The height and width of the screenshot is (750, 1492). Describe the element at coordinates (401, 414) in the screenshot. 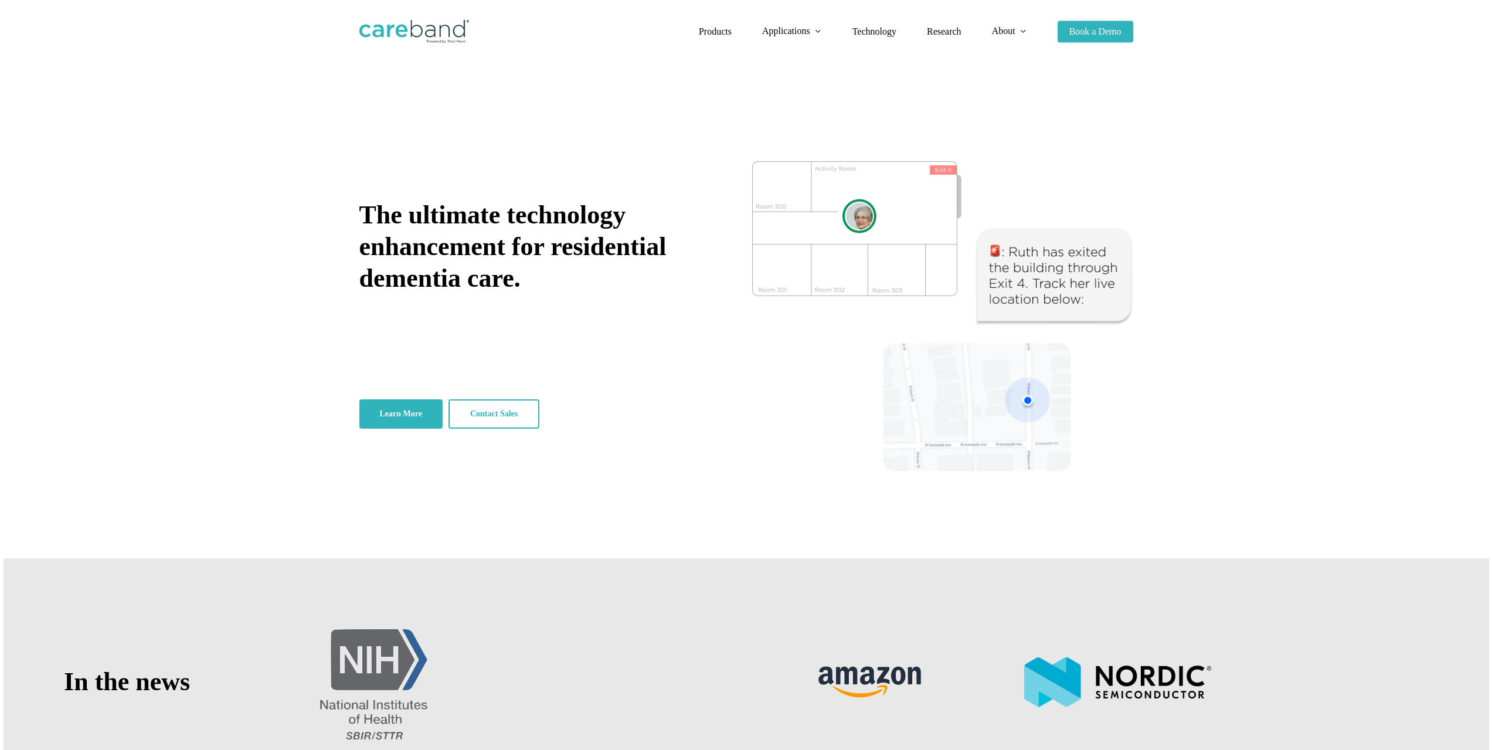

I see `a: Learn More` at that location.